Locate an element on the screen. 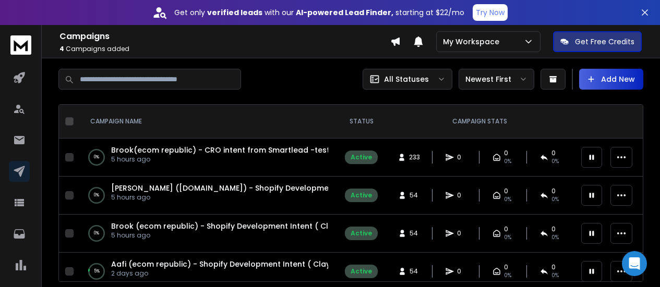  a: Brook (ecom republic) - Shopify Development Intent ( Clay ) is located at coordinates (227, 226).